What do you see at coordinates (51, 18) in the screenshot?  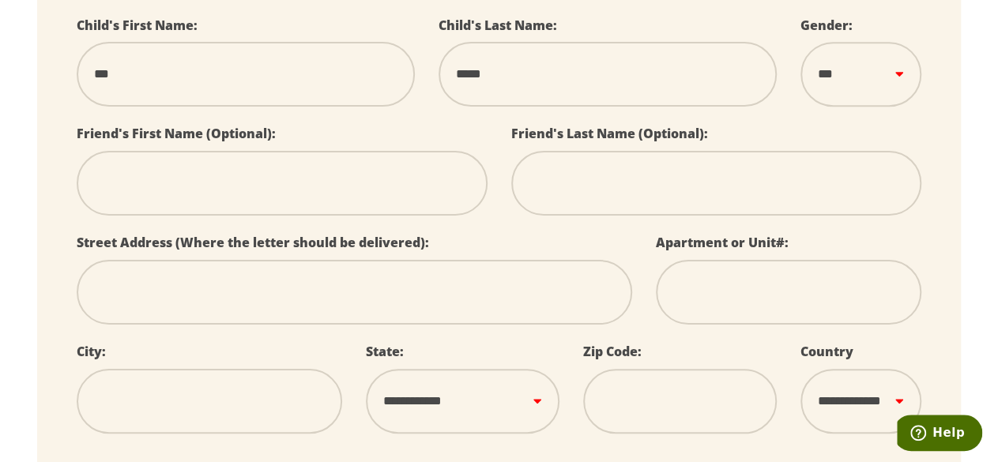 I see `span: Help` at bounding box center [51, 18].